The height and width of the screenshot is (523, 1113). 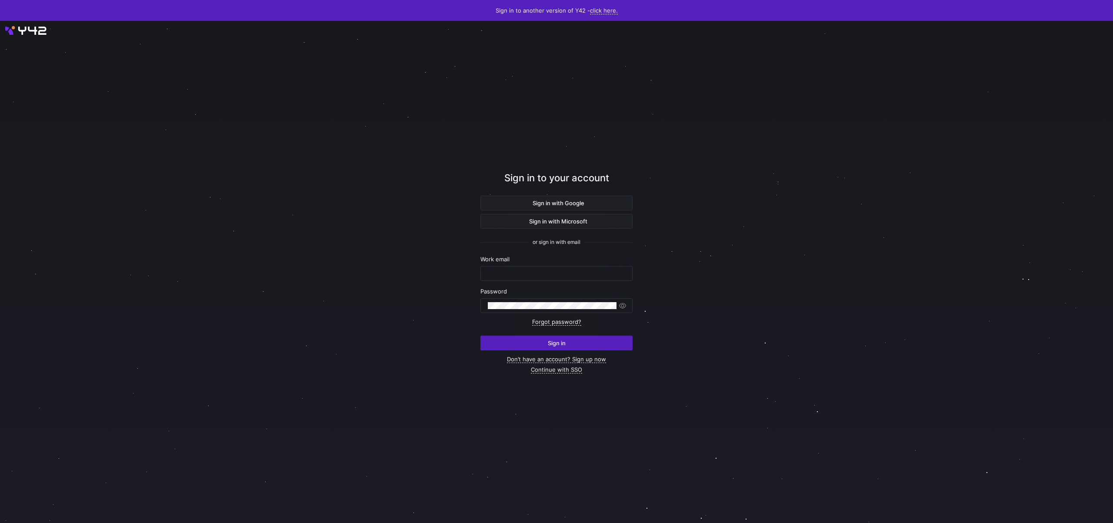 I want to click on div: Sign in to your account, so click(x=556, y=183).